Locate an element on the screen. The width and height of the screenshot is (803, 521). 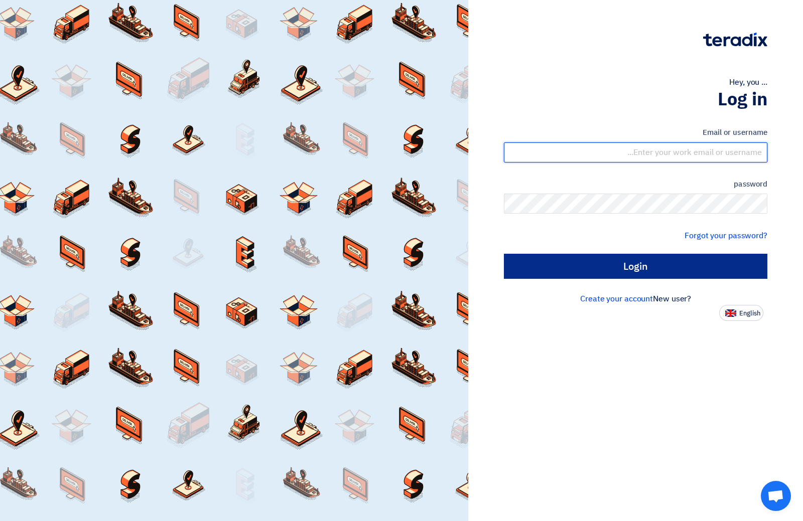
img: en-US.png is located at coordinates (731, 313).